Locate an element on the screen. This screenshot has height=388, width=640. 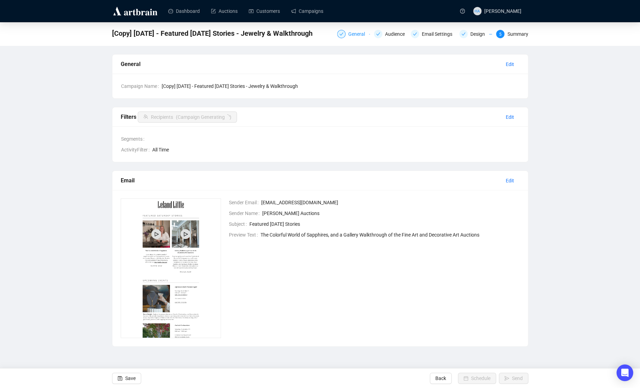
span: Subject is located at coordinates (239, 224).